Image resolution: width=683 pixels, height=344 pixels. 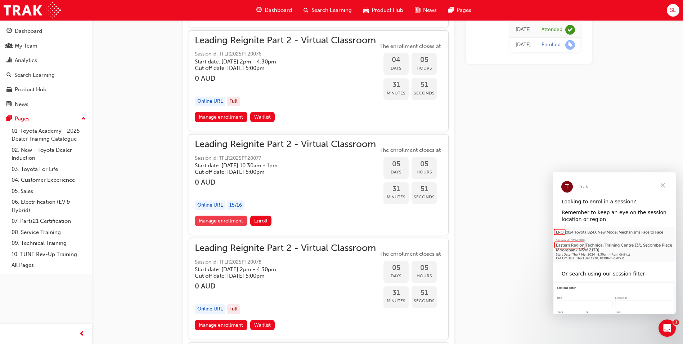 What do you see at coordinates (673, 10) in the screenshot?
I see `button: SL` at bounding box center [673, 10].